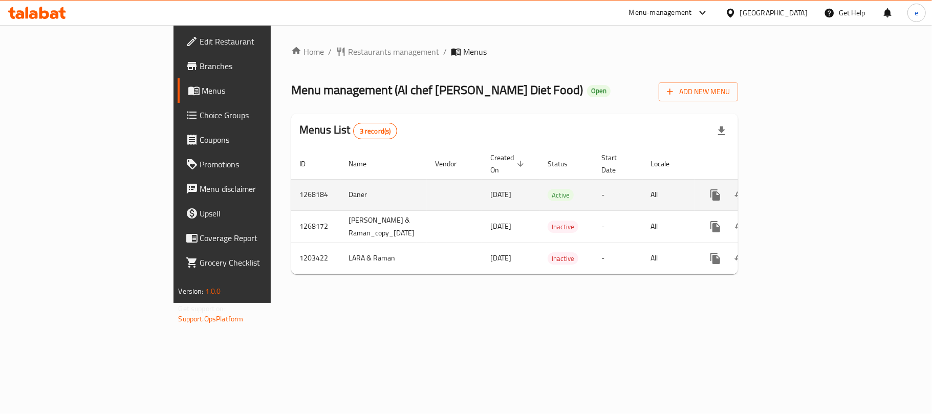 The image size is (932, 414). I want to click on span: Created On, so click(509, 164).